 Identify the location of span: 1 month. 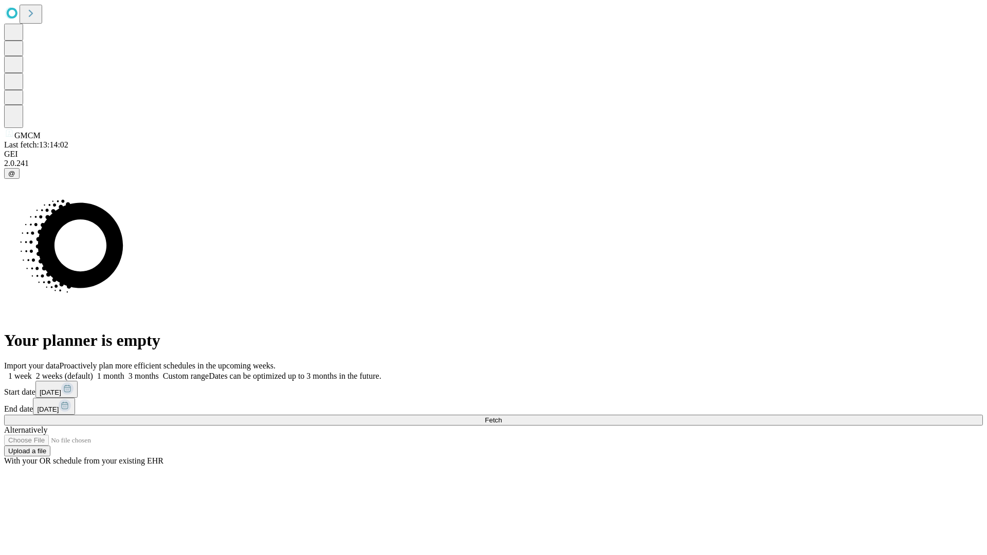
(111, 376).